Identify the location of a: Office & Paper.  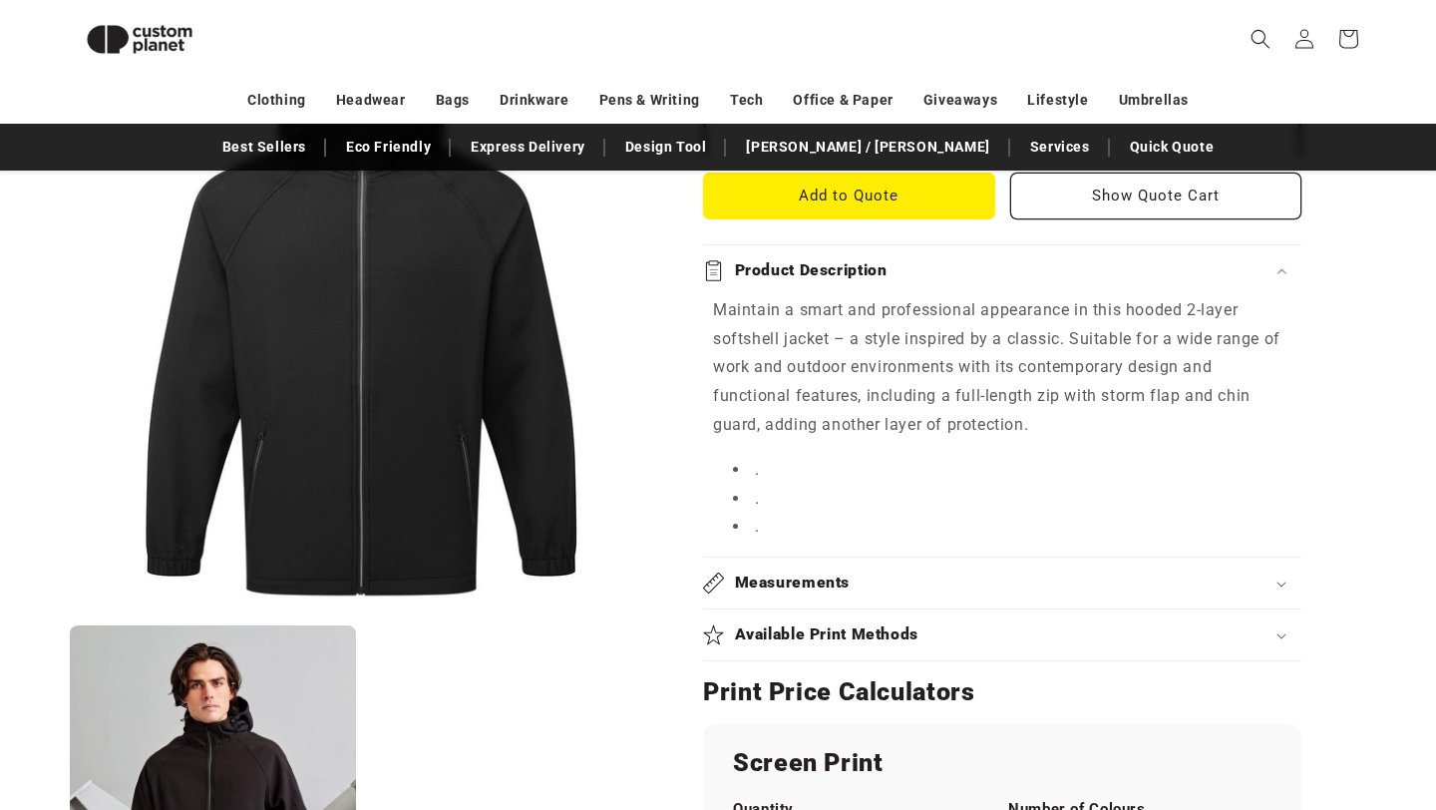
(843, 100).